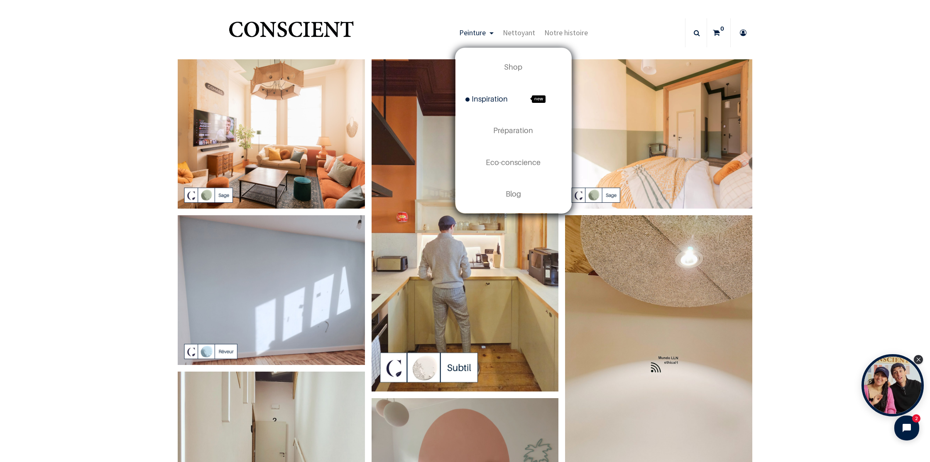  Describe the element at coordinates (486, 99) in the screenshot. I see `span: Inspiration` at that location.